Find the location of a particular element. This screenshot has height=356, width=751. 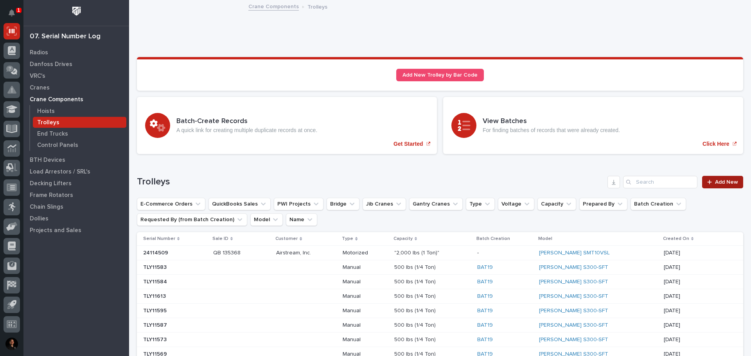

button: Voltage is located at coordinates (516, 204).